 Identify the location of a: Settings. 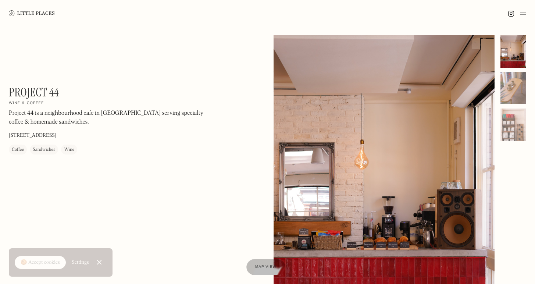
(80, 262).